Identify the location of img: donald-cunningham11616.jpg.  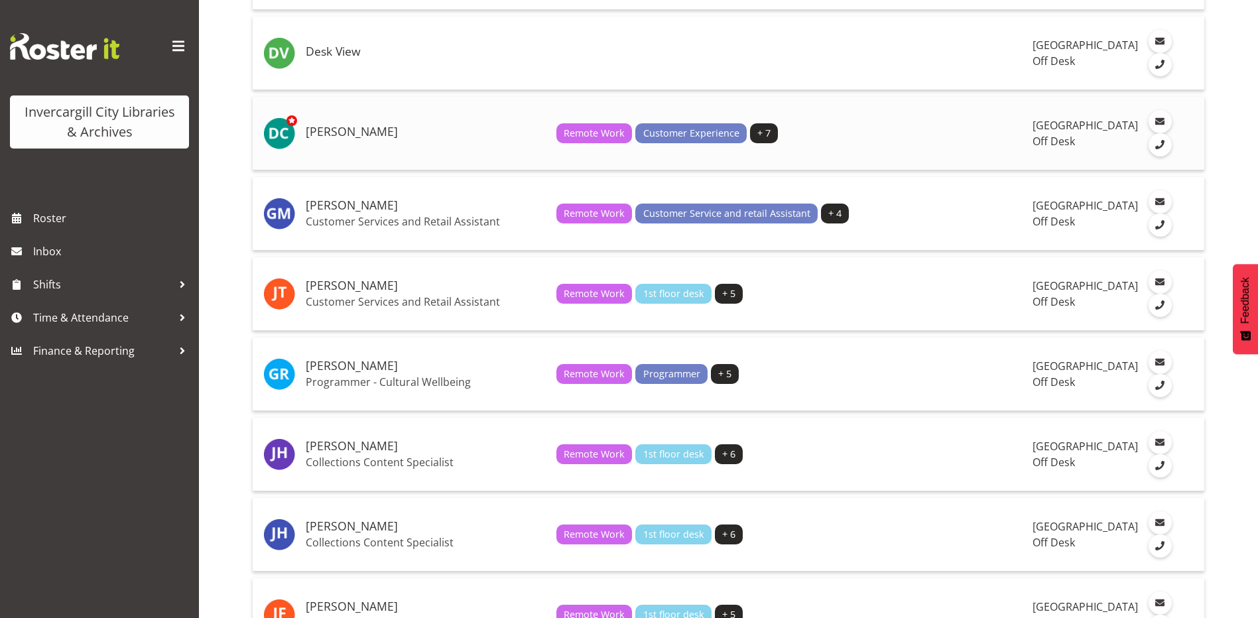
(279, 133).